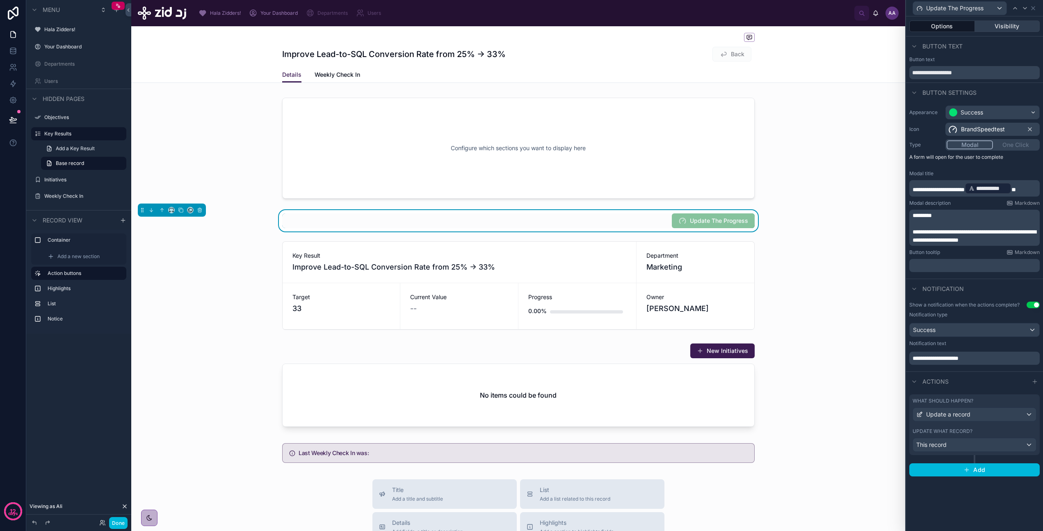 This screenshot has height=531, width=1043. I want to click on span: This record, so click(932, 445).